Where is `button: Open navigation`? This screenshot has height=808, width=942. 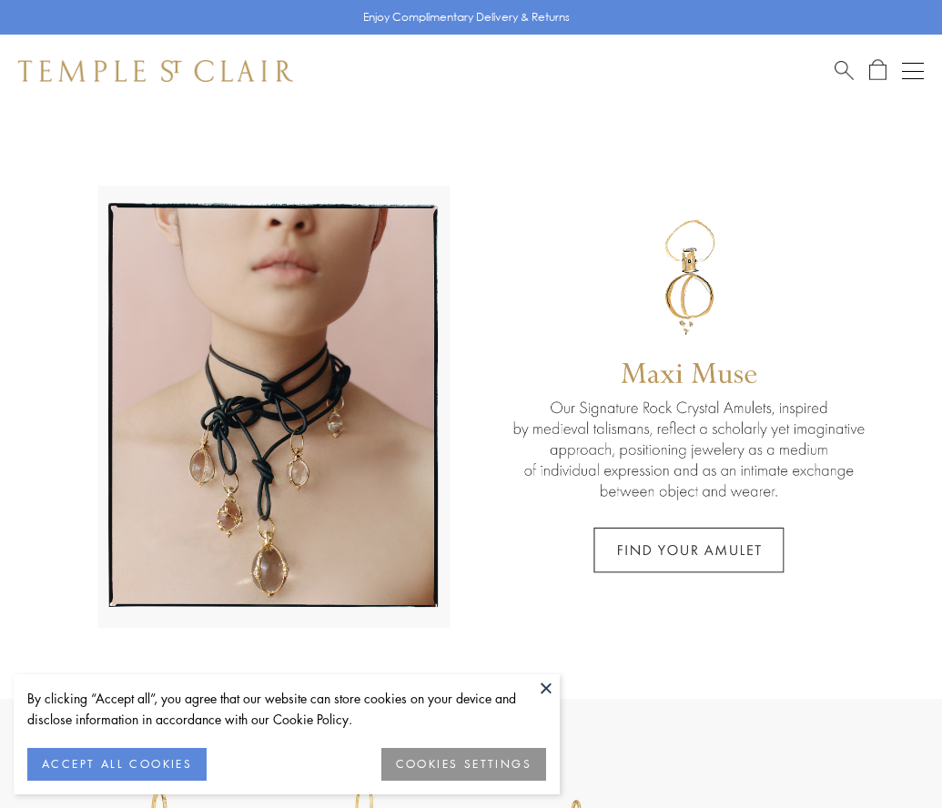 button: Open navigation is located at coordinates (913, 71).